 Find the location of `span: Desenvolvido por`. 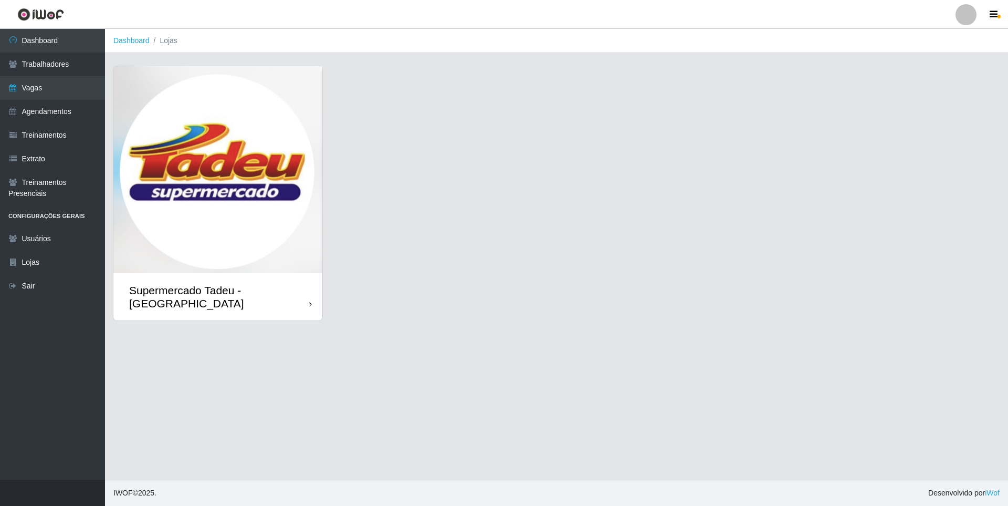

span: Desenvolvido por is located at coordinates (964, 493).